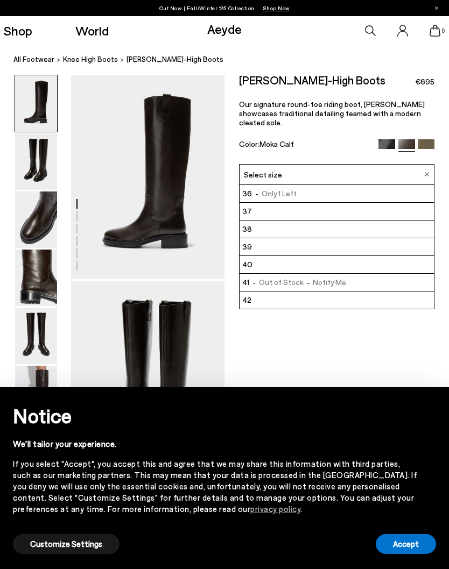 The height and width of the screenshot is (569, 449). I want to click on a: All Footwear, so click(34, 59).